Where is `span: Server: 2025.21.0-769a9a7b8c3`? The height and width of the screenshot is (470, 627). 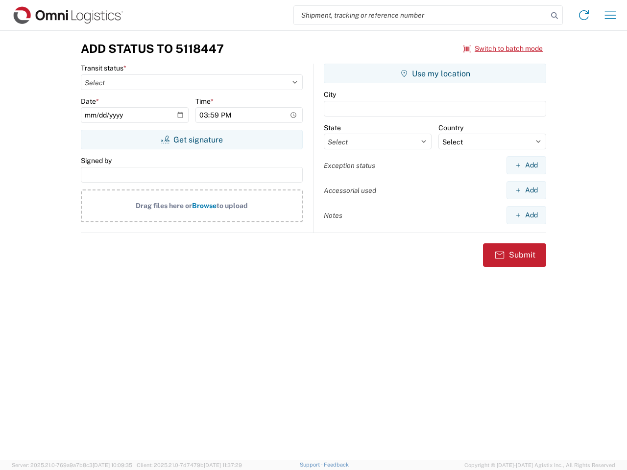 span: Server: 2025.21.0-769a9a7b8c3 is located at coordinates (72, 465).